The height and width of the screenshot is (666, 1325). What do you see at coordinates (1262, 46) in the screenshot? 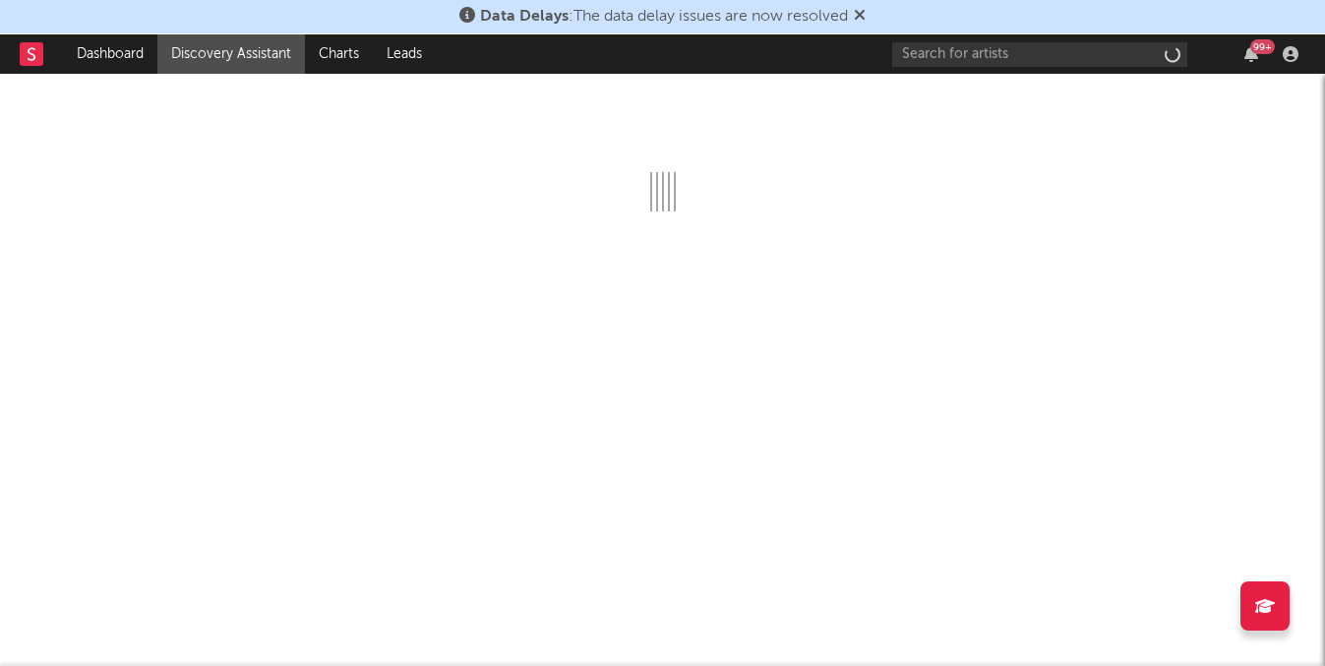
I see `div: 99 +` at bounding box center [1262, 46].